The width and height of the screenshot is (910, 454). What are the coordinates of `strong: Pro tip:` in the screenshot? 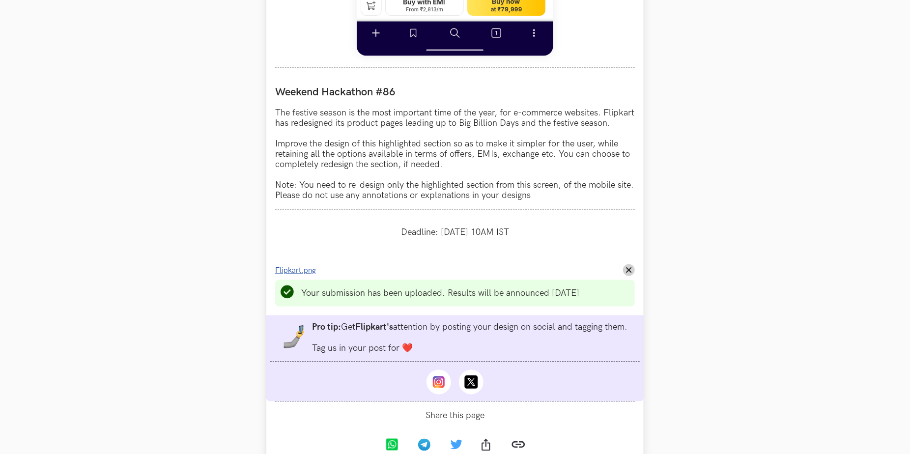 It's located at (326, 327).